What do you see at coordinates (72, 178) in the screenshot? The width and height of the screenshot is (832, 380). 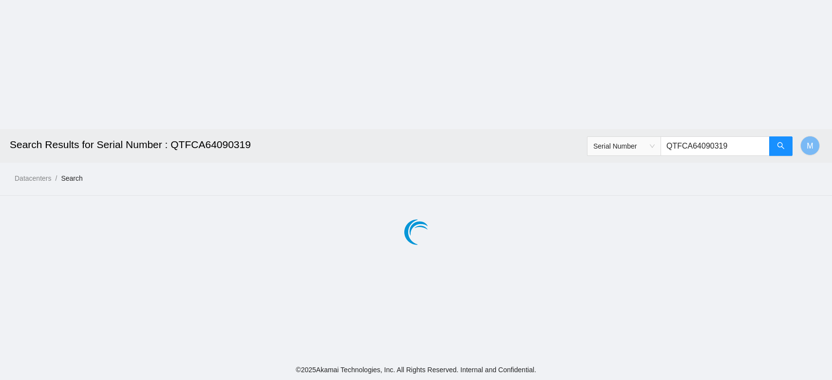 I see `a: Search` at bounding box center [72, 178].